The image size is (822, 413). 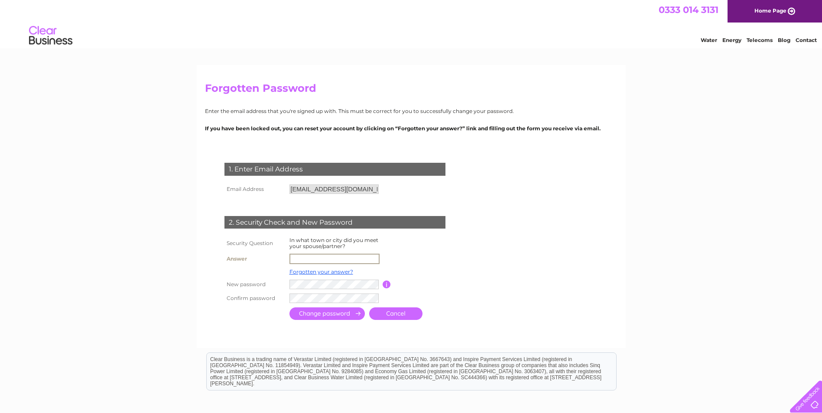 What do you see at coordinates (411, 111) in the screenshot?
I see `p: Enter the email address that you're signed up with. This must be correct for you to successfully ...` at bounding box center [411, 111].